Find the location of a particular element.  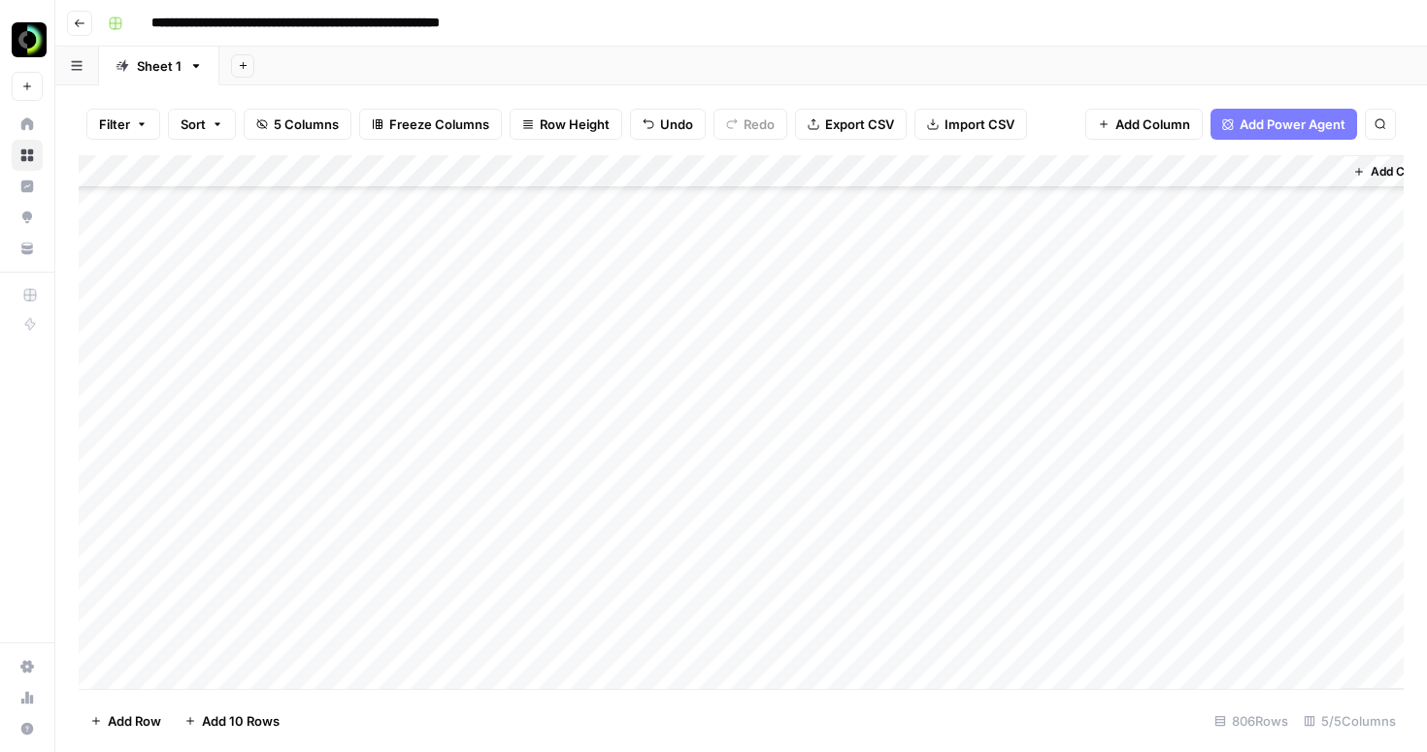

span: Add 10 Rows is located at coordinates (241, 721).